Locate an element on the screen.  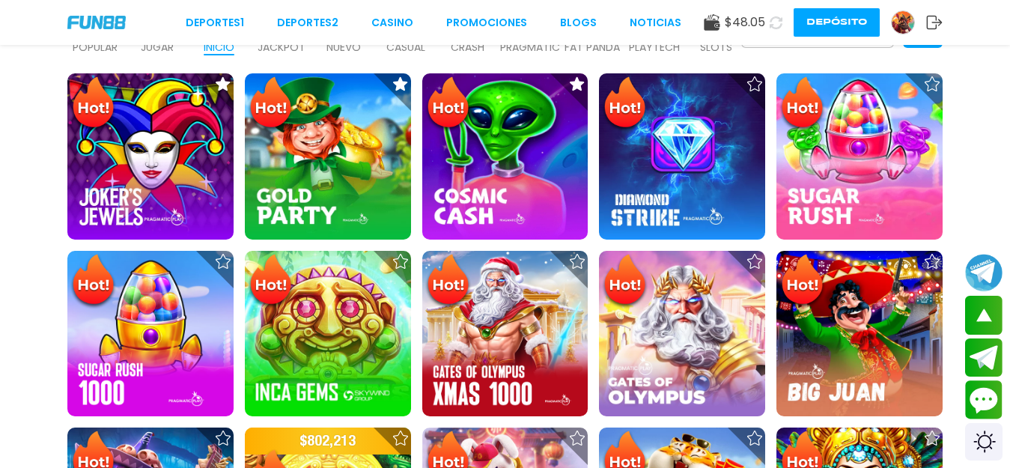
button: Join telegram channel is located at coordinates (984, 273).